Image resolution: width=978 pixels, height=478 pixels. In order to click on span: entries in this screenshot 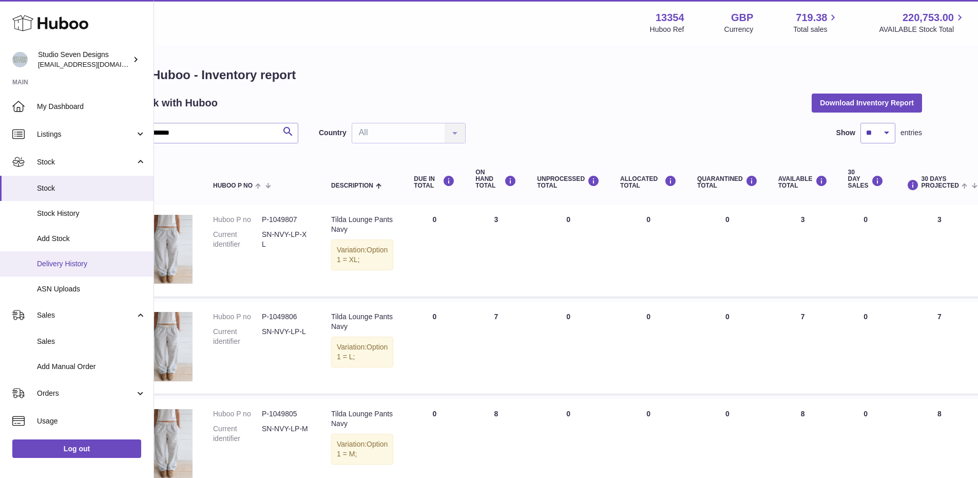, I will do `click(911, 132)`.